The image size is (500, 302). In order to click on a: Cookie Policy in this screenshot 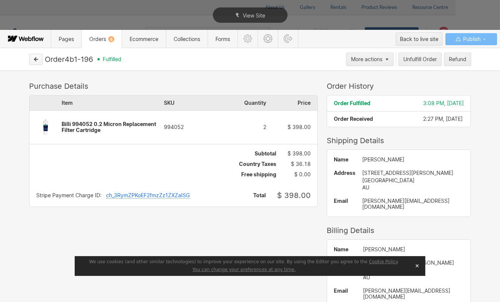, I will do `click(383, 262)`.